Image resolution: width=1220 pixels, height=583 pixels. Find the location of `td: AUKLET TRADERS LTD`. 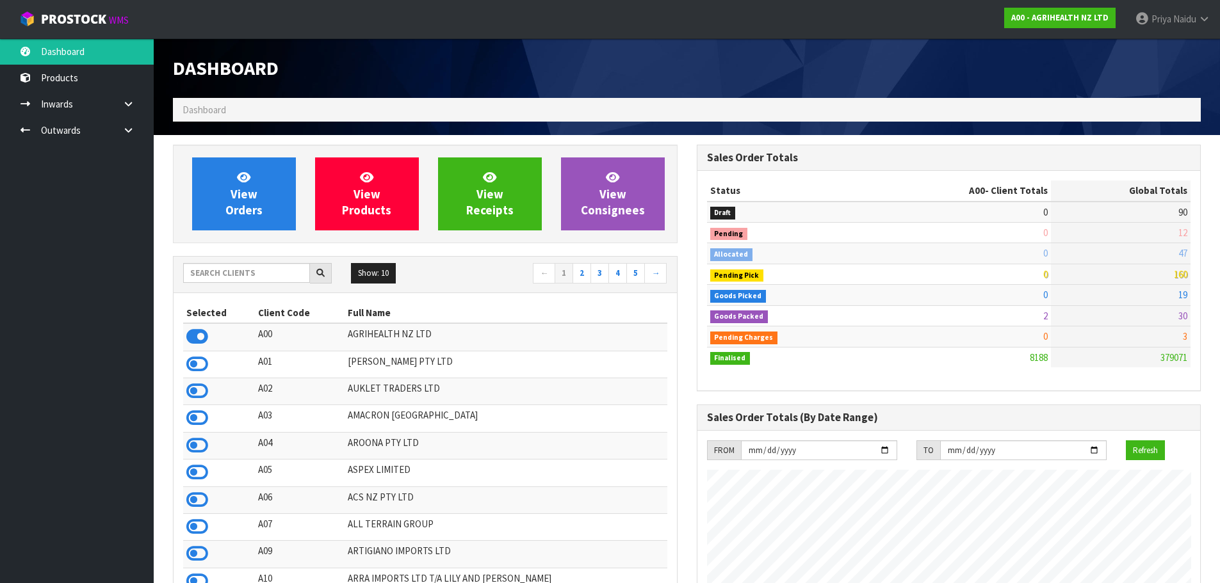

td: AUKLET TRADERS LTD is located at coordinates (506, 391).